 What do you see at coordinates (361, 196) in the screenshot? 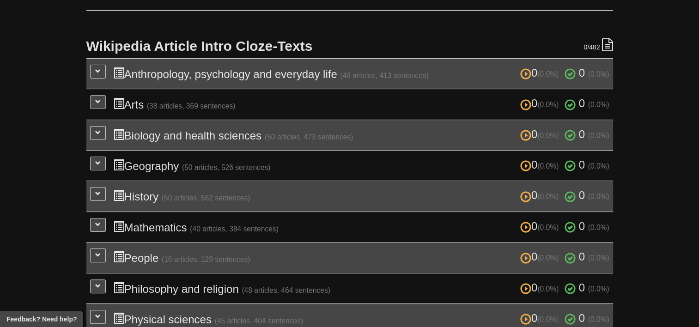
I see `h3: History` at bounding box center [361, 196].